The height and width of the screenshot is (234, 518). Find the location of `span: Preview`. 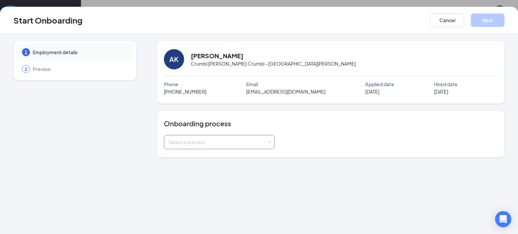

span: Preview is located at coordinates (80, 69).